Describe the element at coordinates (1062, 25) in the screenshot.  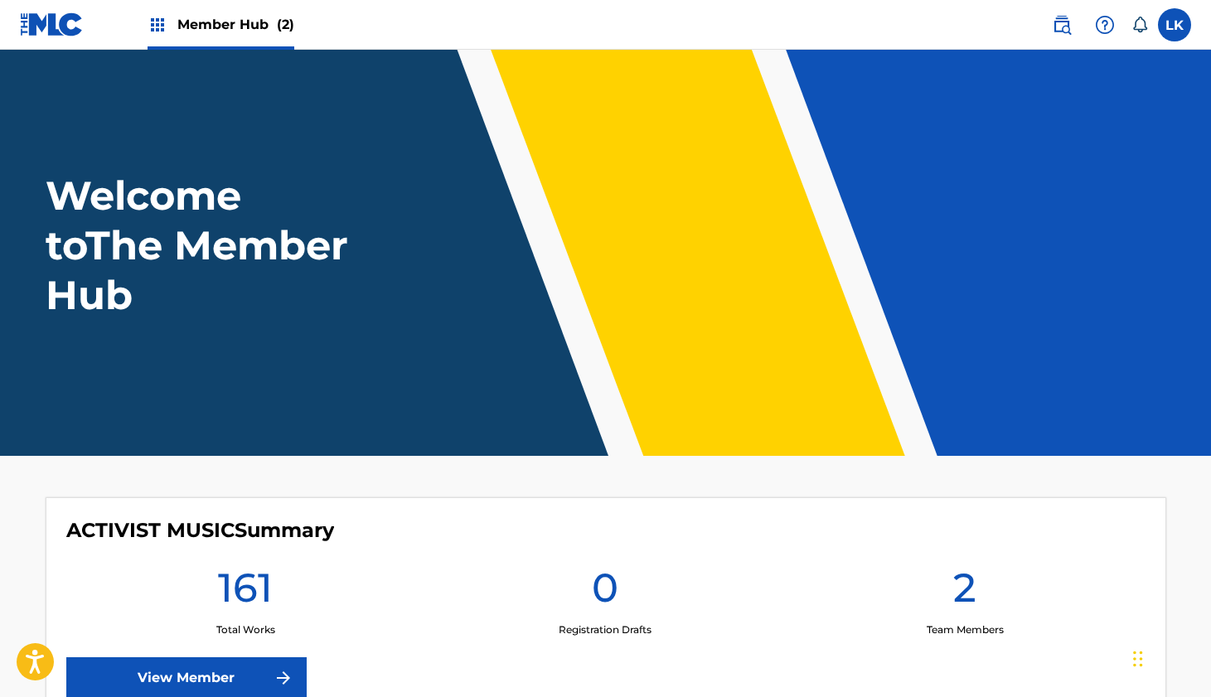
I see `a: Public Search` at that location.